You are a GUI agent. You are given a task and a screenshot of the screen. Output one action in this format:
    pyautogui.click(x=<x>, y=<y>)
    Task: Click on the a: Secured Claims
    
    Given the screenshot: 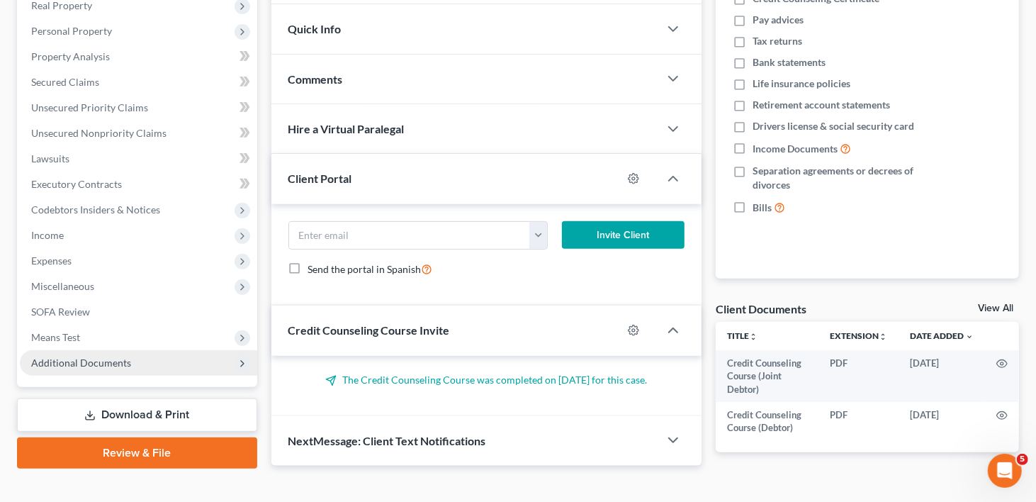 What is the action you would take?
    pyautogui.click(x=138, y=82)
    